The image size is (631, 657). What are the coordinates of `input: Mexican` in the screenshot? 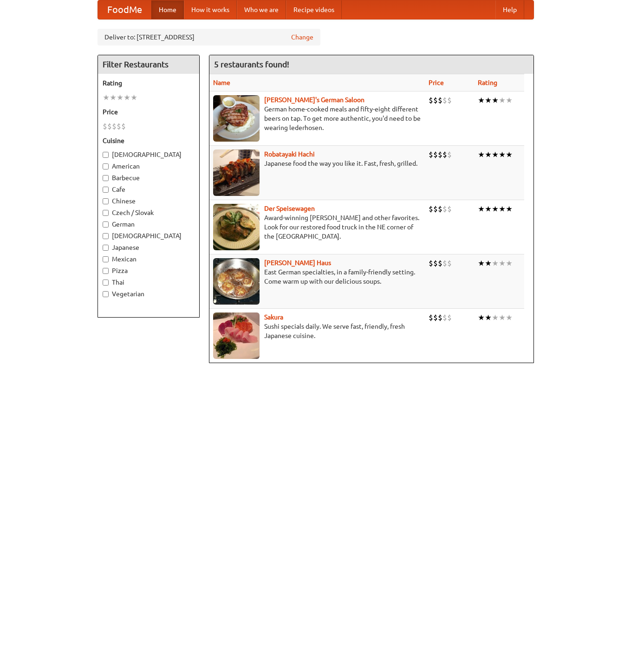 It's located at (105, 259).